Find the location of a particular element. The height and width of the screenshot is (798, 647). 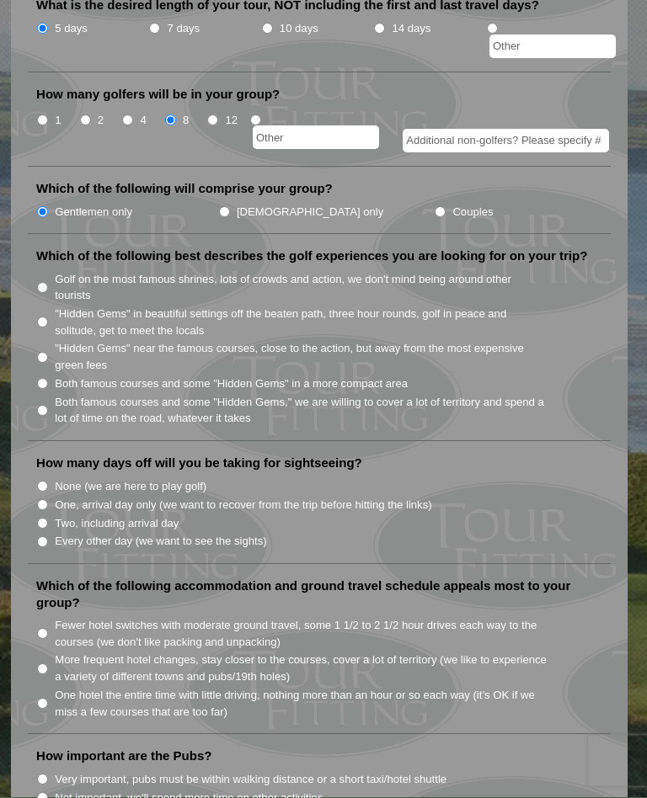

label: "Hidden Gems" near the famous courses, close to the action, but away from the most expensive gree... is located at coordinates (301, 357).